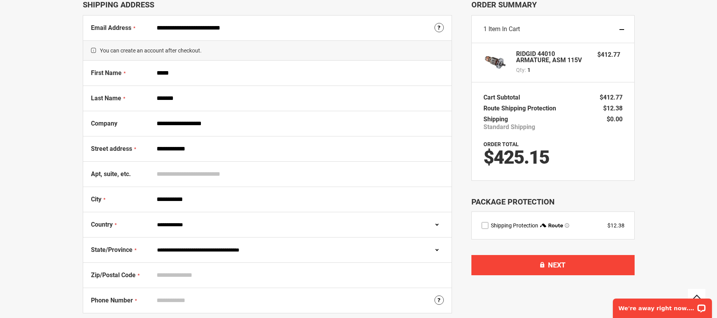 The width and height of the screenshot is (717, 318). Describe the element at coordinates (504, 98) in the screenshot. I see `th: Cart Subtotal` at that location.